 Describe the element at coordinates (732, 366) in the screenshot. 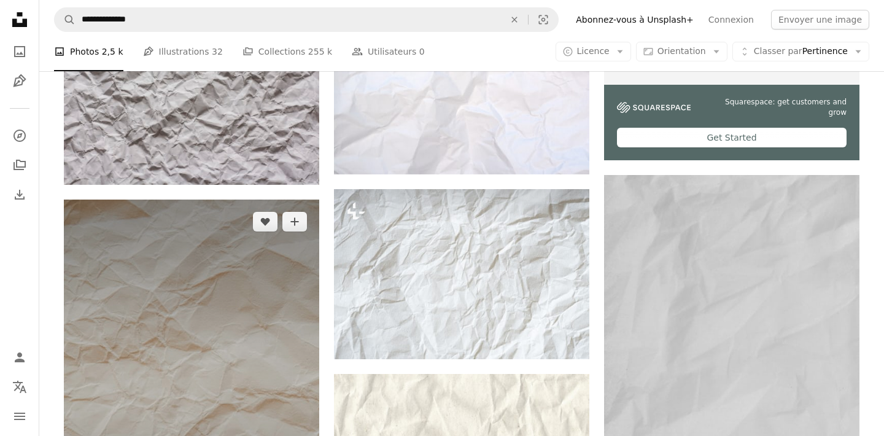

I see `a: textile blanc sur table en bois marron` at that location.